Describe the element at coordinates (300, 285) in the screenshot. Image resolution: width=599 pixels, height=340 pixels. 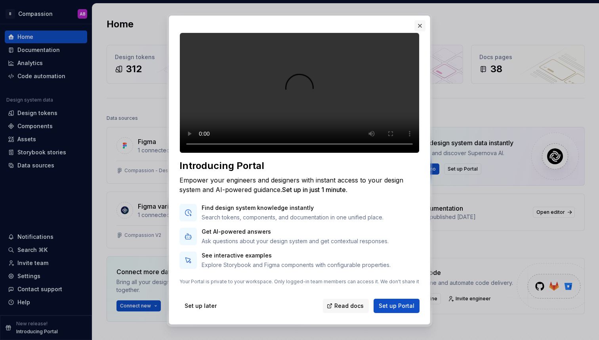
I see `p: Your Portal is private to your workspace. Only logged-in team members can access it. We don't sha...` at that location.